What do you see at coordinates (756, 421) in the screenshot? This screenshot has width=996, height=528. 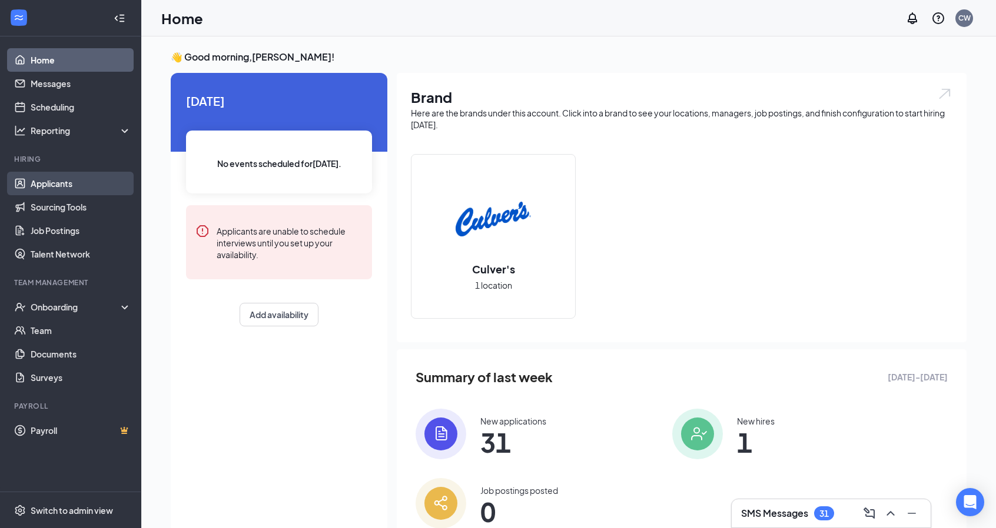 I see `div: New hires` at bounding box center [756, 421].